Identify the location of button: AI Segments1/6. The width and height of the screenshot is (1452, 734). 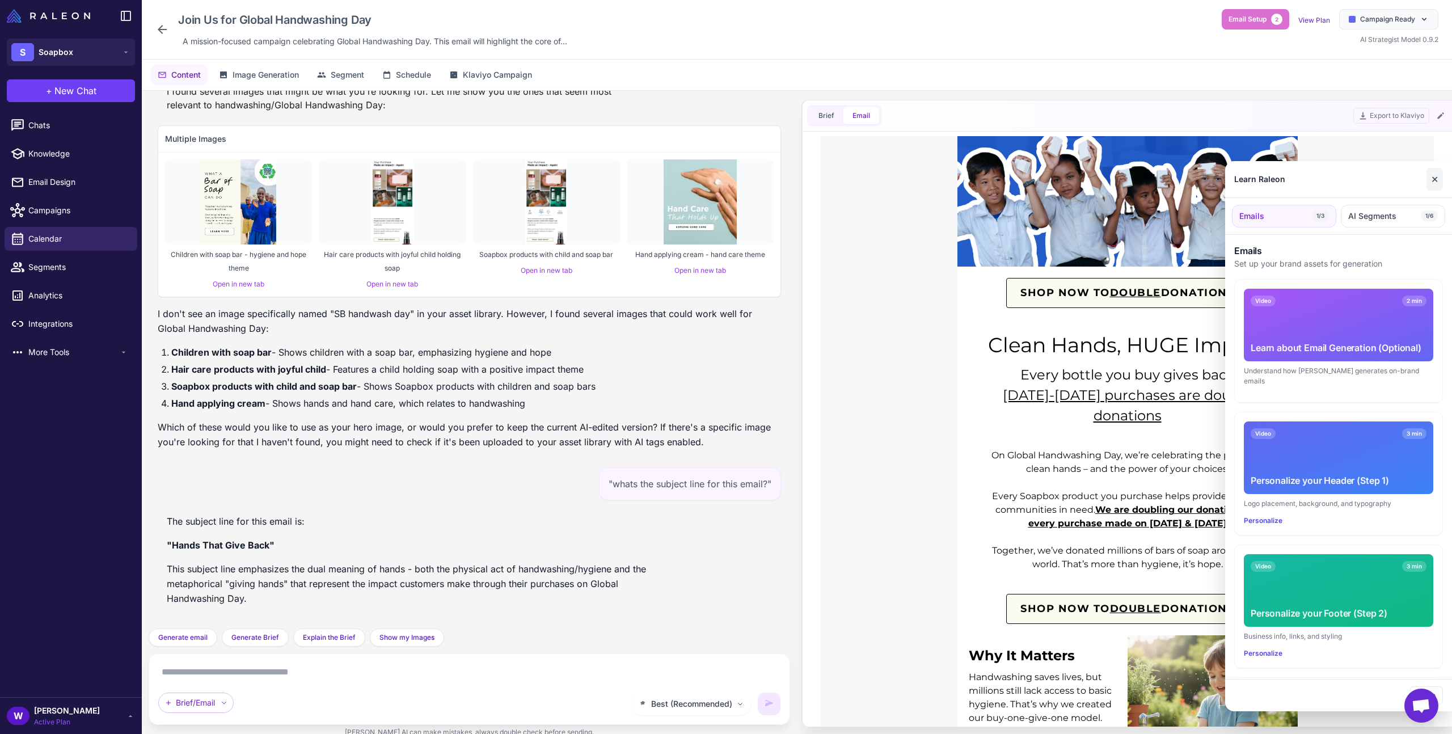
(1393, 216).